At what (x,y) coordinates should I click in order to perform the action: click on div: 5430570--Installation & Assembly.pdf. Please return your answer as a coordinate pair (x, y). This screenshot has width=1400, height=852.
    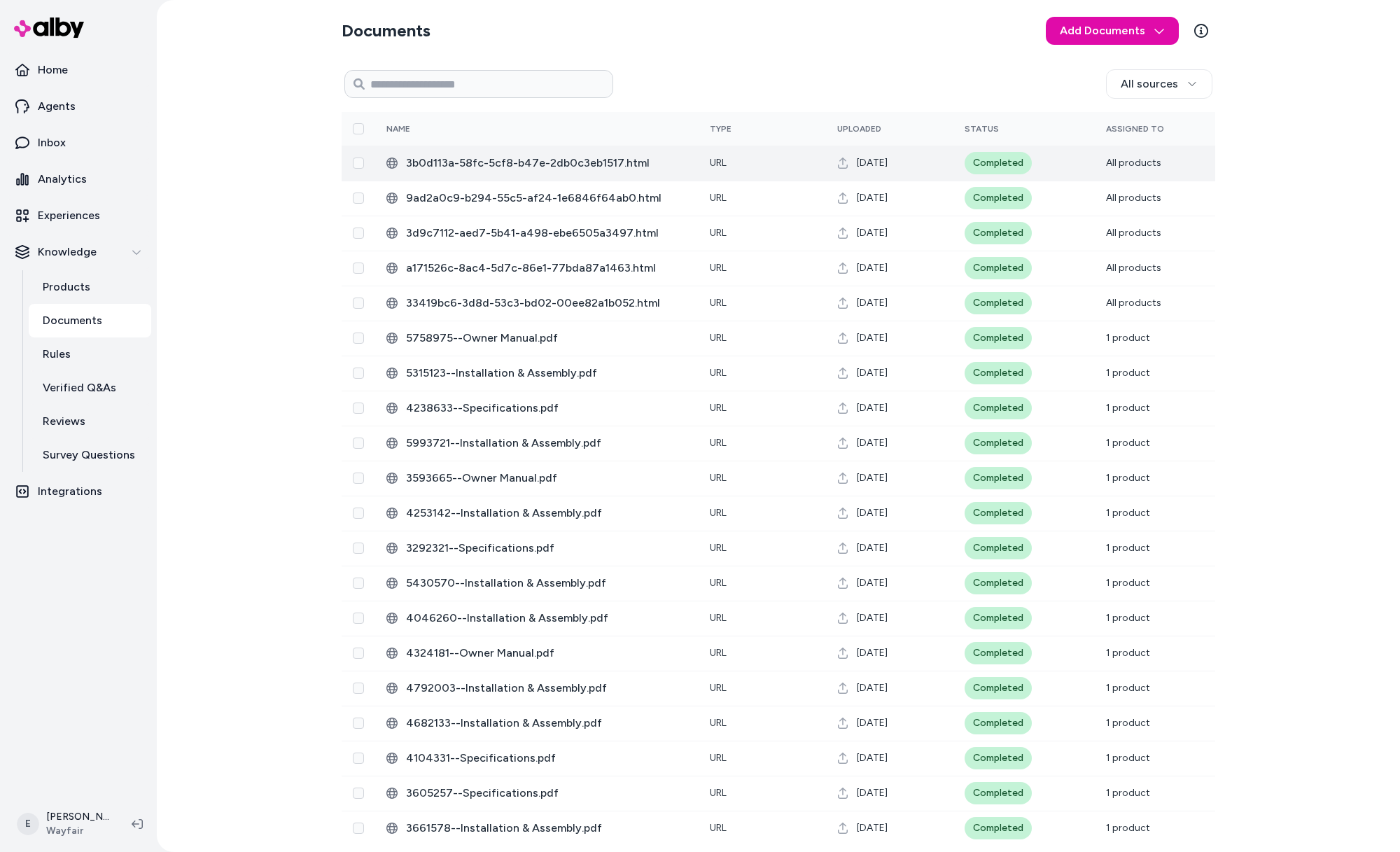
    Looking at the image, I should click on (537, 583).